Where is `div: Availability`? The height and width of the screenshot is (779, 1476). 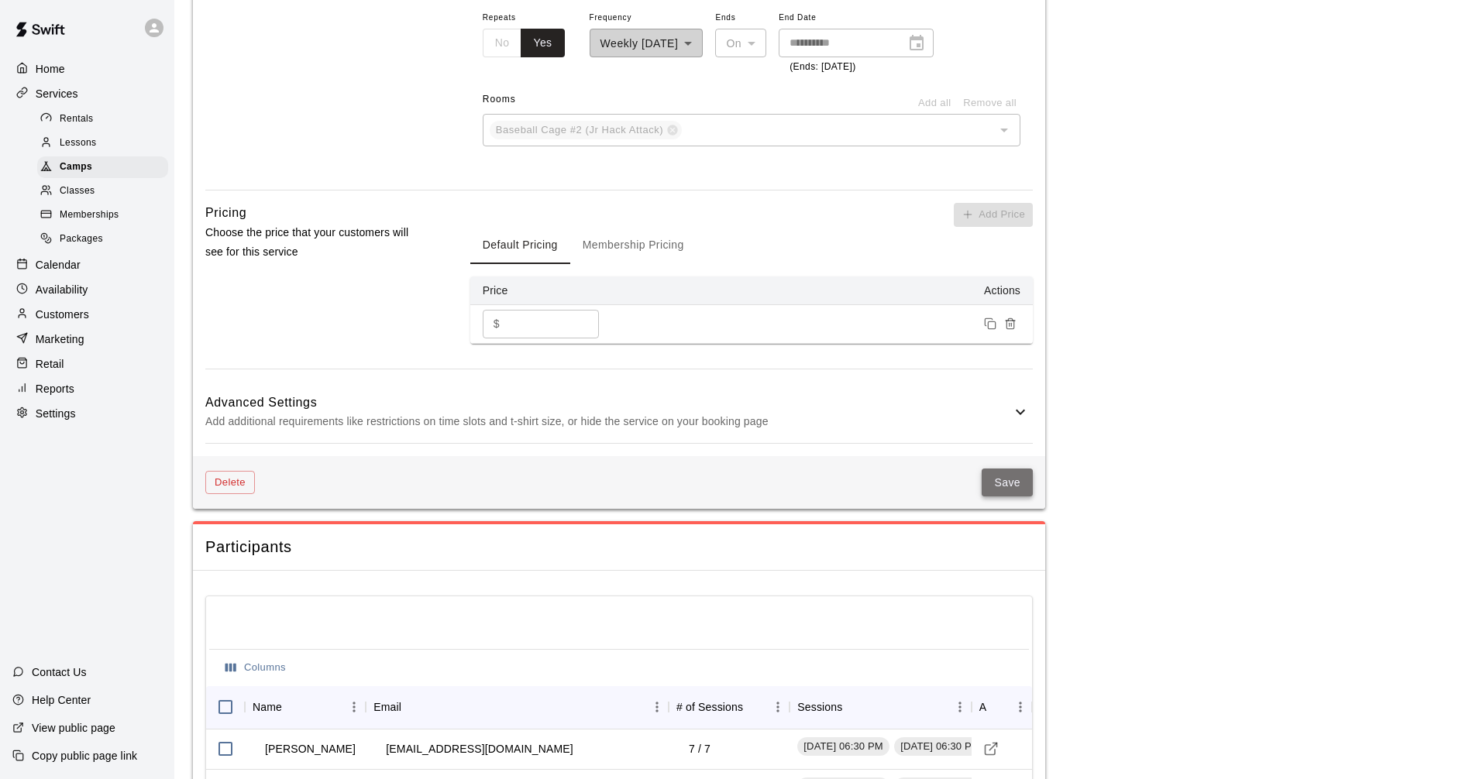
div: Availability is located at coordinates (87, 290).